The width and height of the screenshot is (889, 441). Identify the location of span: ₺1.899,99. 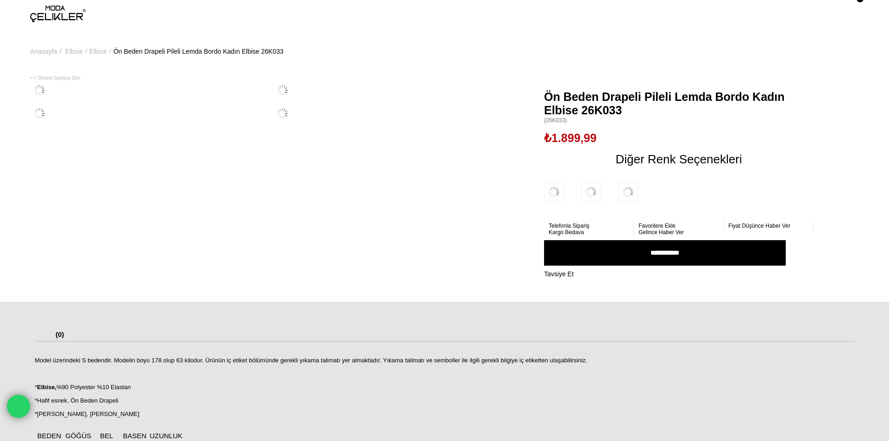
(570, 138).